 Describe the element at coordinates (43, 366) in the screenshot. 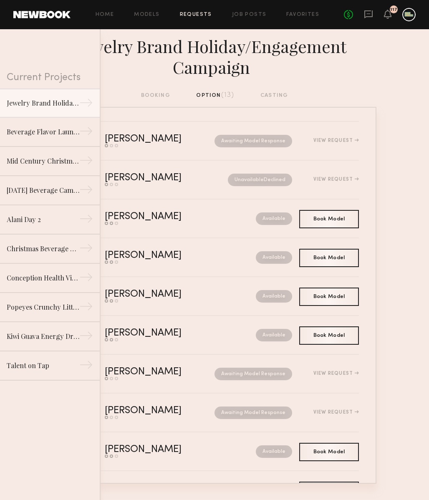

I see `div: Talent on Tap` at that location.